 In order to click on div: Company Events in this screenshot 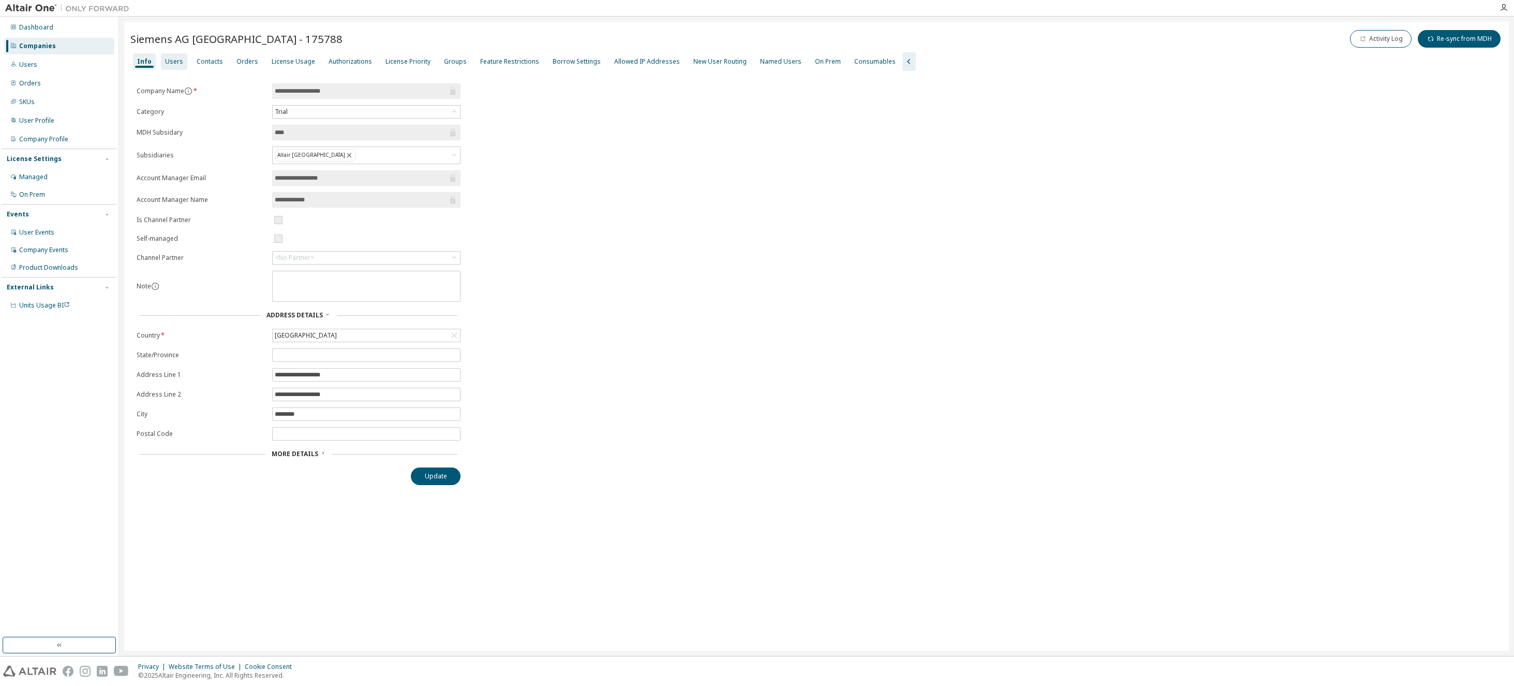, I will do `click(43, 250)`.